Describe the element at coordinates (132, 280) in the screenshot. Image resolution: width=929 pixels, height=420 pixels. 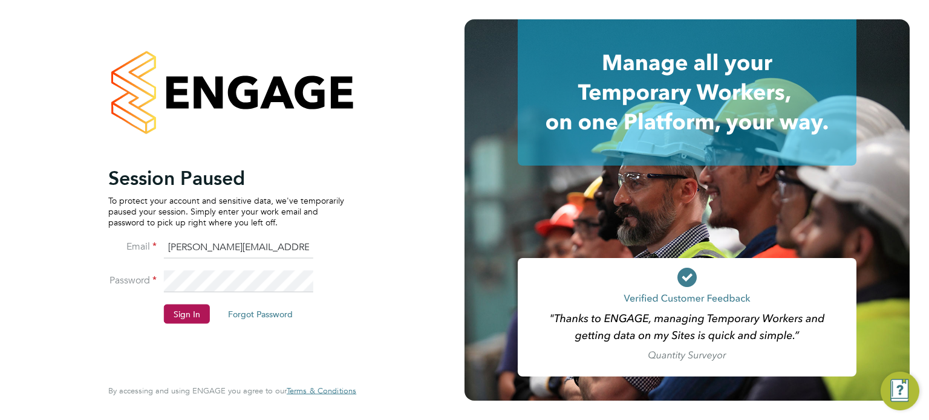
I see `label: Password` at that location.